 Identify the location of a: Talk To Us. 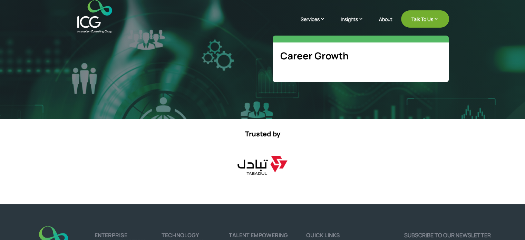
(425, 19).